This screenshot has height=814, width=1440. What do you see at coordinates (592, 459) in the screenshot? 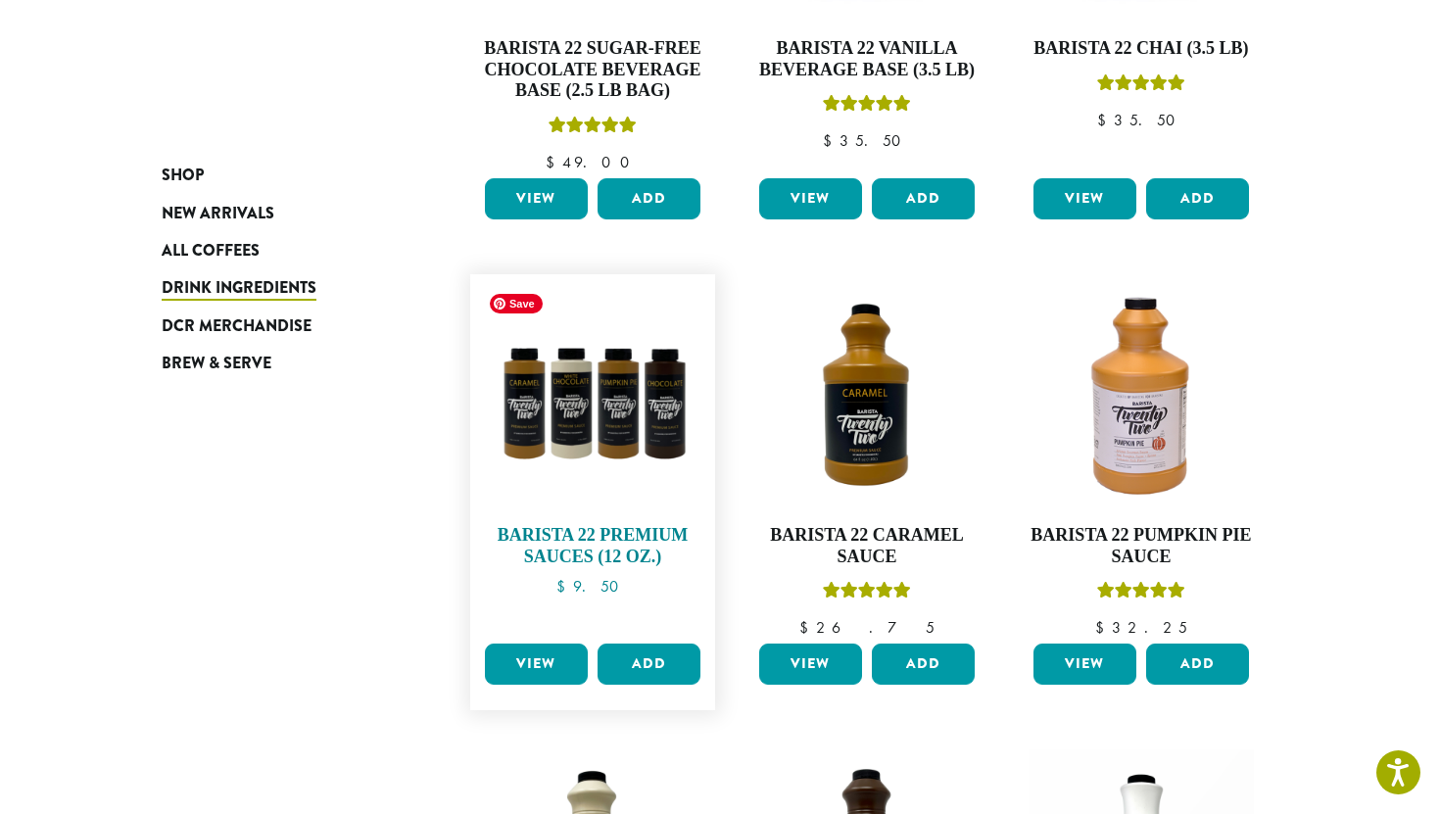
I see `a: Barista 22 Premium Sauces (12 oz.) $9.50` at bounding box center [592, 459].